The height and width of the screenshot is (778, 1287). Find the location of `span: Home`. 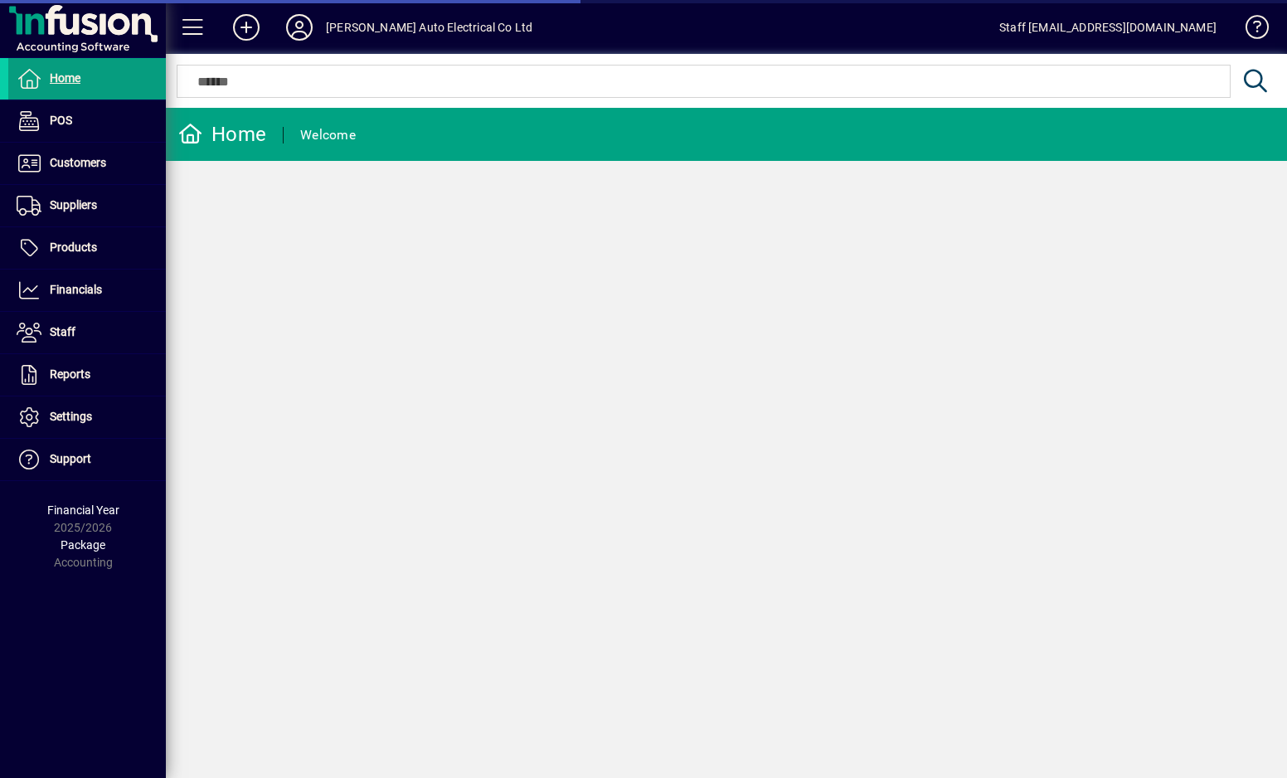

span: Home is located at coordinates (65, 78).